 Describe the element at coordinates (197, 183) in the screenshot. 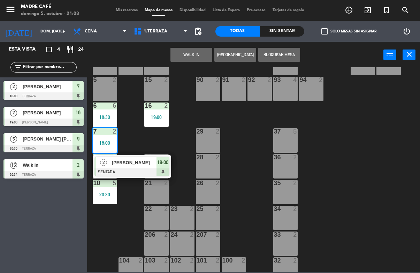

I see `div: 26` at that location.